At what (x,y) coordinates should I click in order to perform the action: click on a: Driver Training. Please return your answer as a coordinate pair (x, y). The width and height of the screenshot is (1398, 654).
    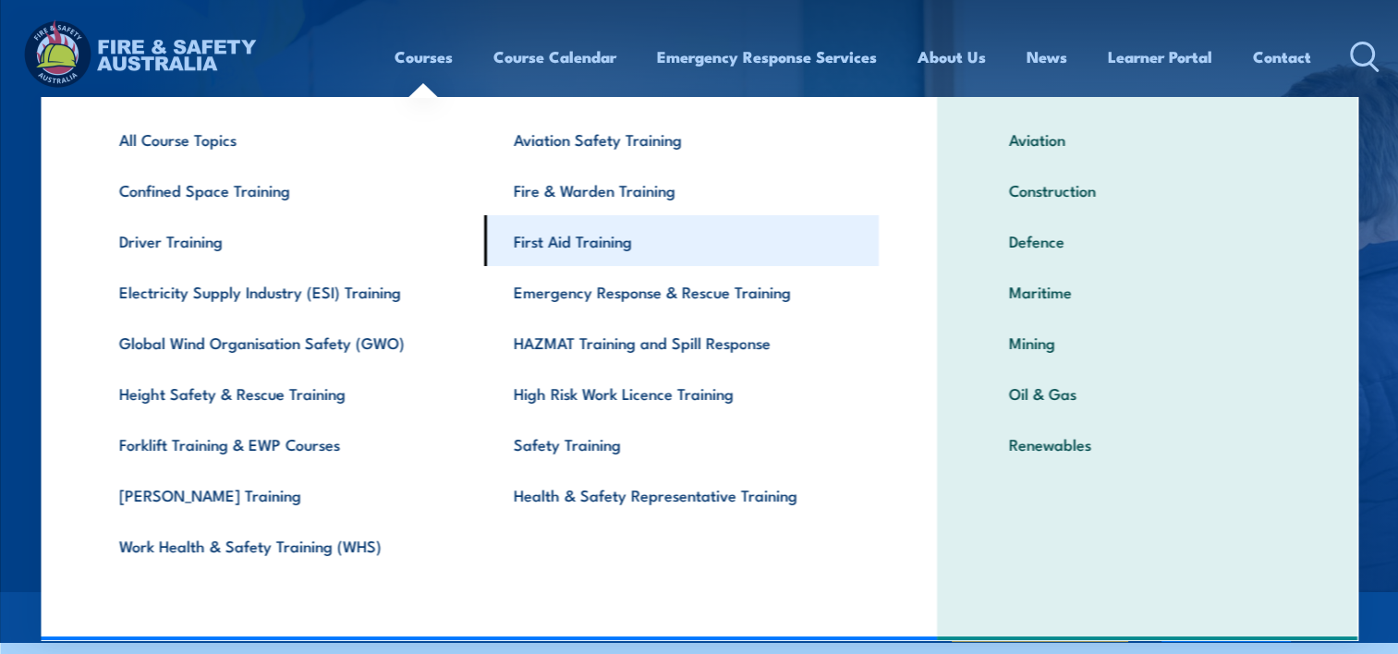
    Looking at the image, I should click on (286, 240).